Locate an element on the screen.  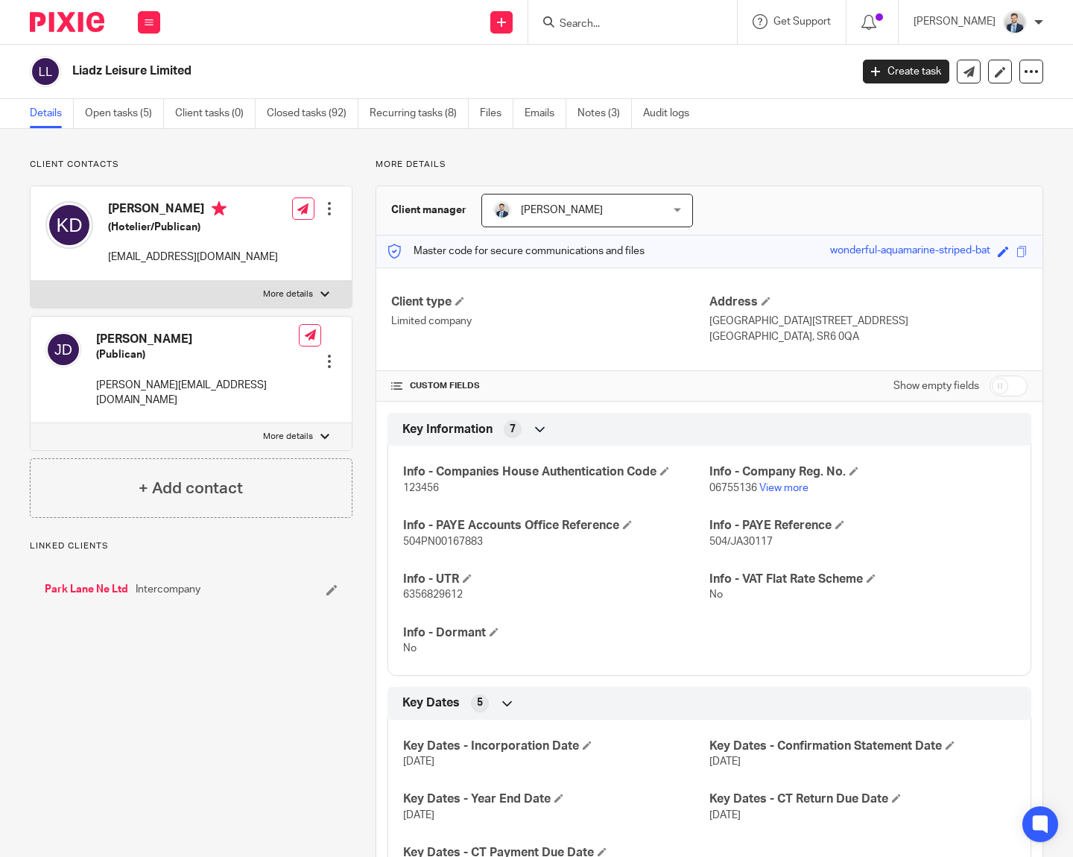
a: Park Lane Ne Ltd is located at coordinates (86, 590).